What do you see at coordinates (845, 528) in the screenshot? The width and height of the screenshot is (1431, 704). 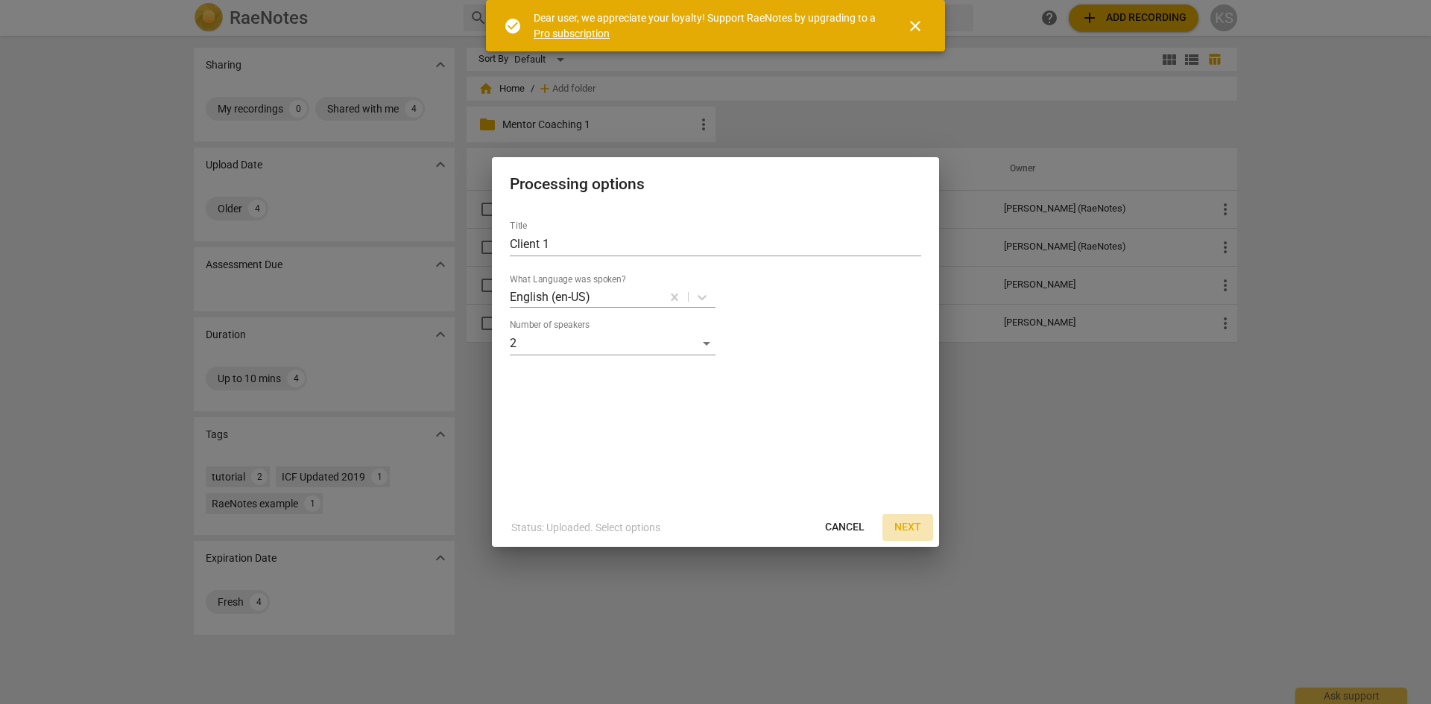 I see `span: Cancel` at bounding box center [845, 528].